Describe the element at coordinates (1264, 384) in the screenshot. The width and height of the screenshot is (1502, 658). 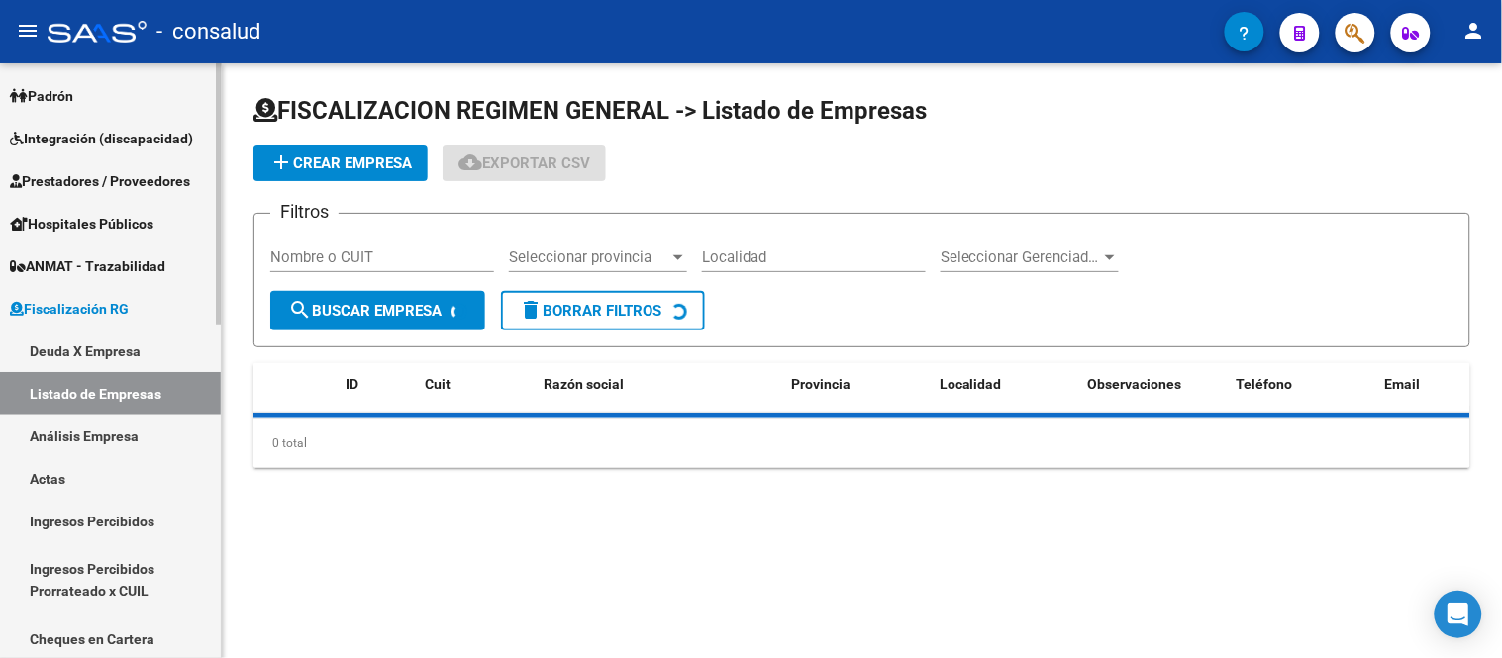
I see `span: Teléfono` at that location.